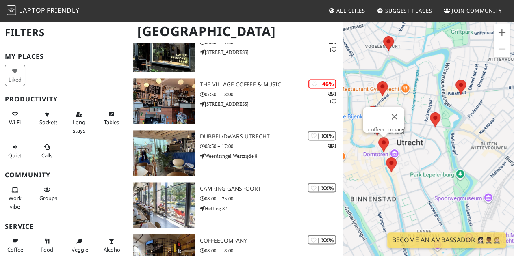 The image size is (514, 256). I want to click on a: coffeecompany, so click(386, 130).